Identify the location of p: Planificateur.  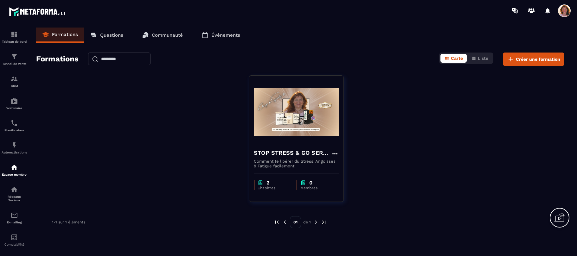
(14, 130).